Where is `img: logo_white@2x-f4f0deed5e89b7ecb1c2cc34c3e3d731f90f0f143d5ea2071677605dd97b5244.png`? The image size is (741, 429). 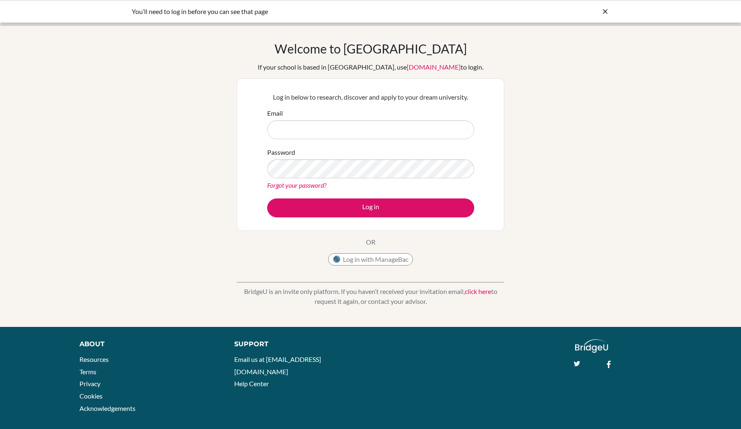
img: logo_white@2x-f4f0deed5e89b7ecb1c2cc34c3e3d731f90f0f143d5ea2071677605dd97b5244.png is located at coordinates (591, 346).